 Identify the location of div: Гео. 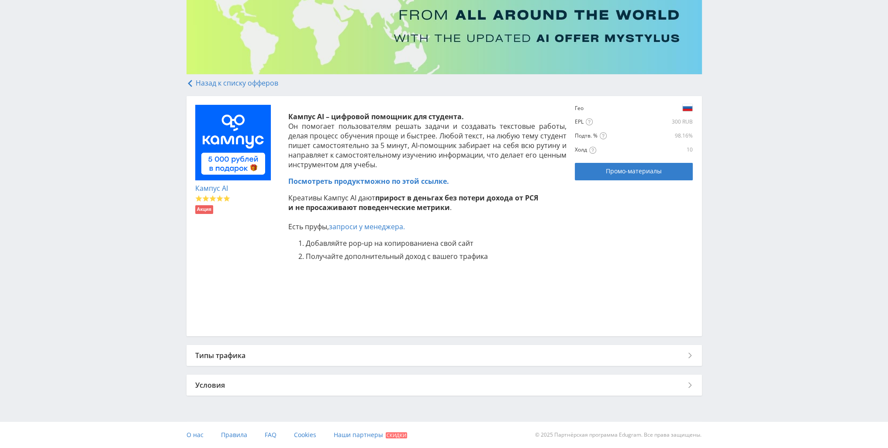
(589, 108).